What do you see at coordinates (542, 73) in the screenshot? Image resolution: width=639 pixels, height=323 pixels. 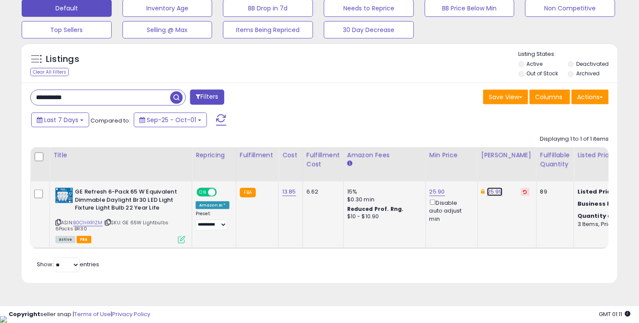 I see `label: Out of Stock` at bounding box center [542, 73].